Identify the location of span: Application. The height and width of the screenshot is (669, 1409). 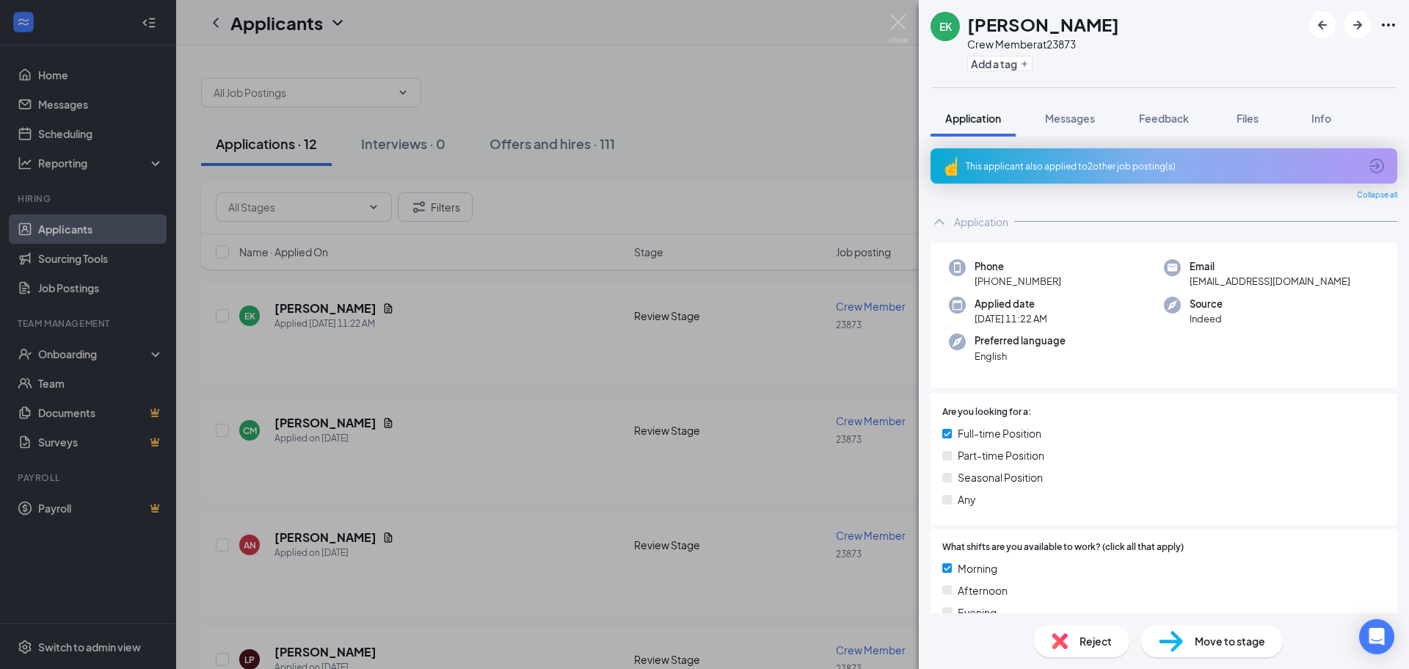
(973, 118).